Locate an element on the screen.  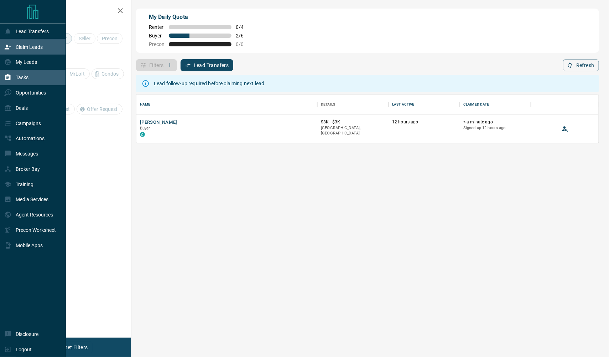
span: Precon is located at coordinates (157, 44).